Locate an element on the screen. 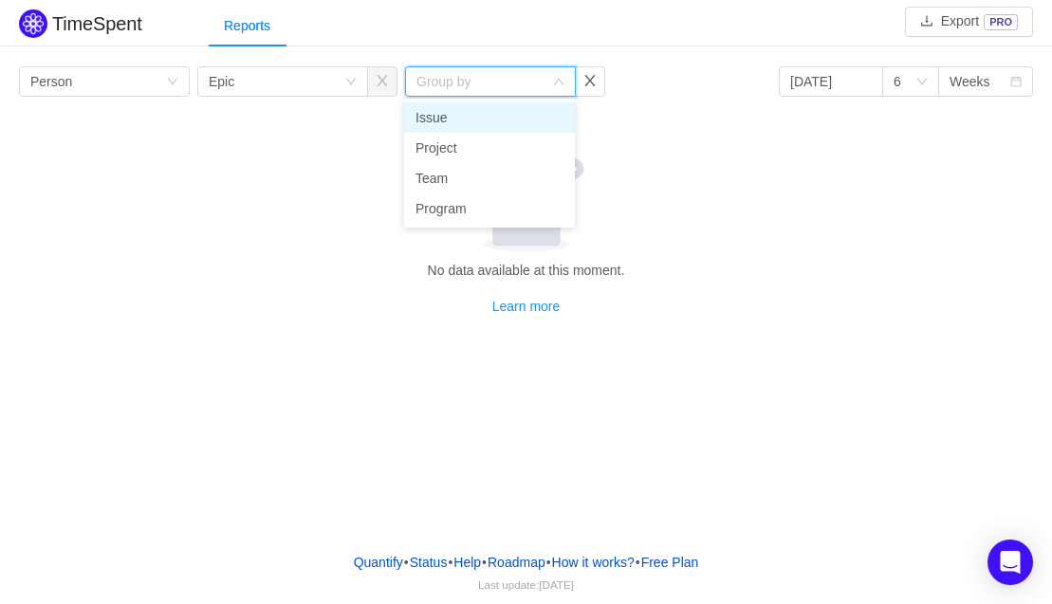  div: Epic is located at coordinates (221, 82).